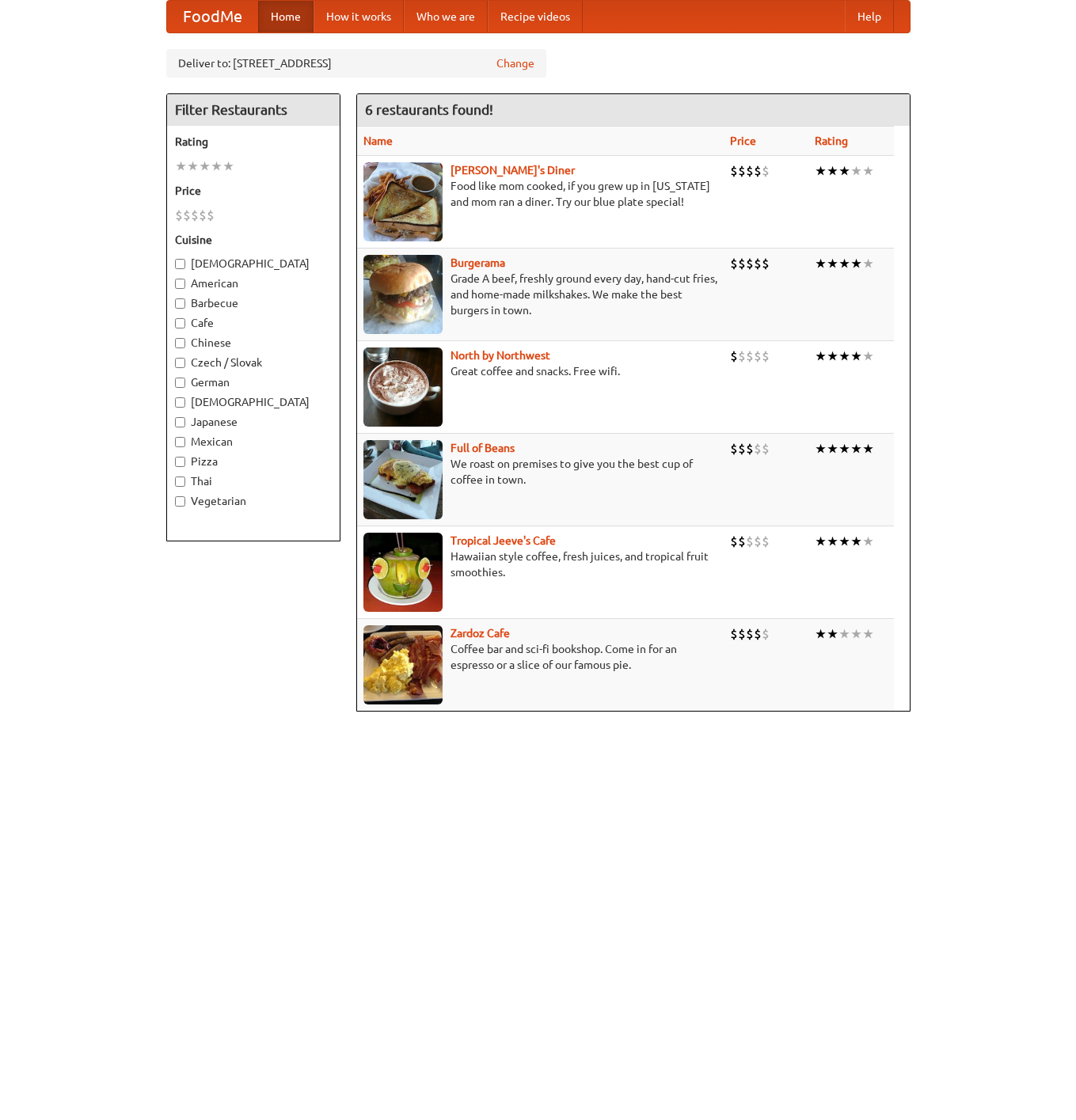  I want to click on label: Chinese, so click(254, 342).